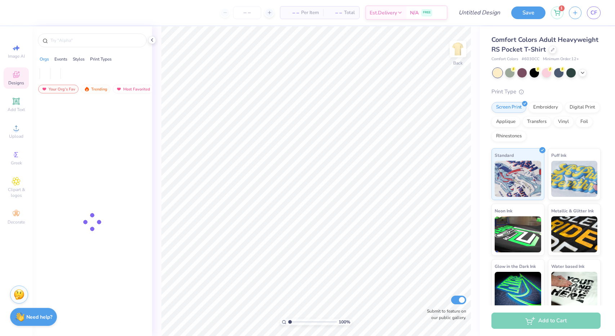  What do you see at coordinates (562, 8) in the screenshot?
I see `span: 1` at bounding box center [562, 8].